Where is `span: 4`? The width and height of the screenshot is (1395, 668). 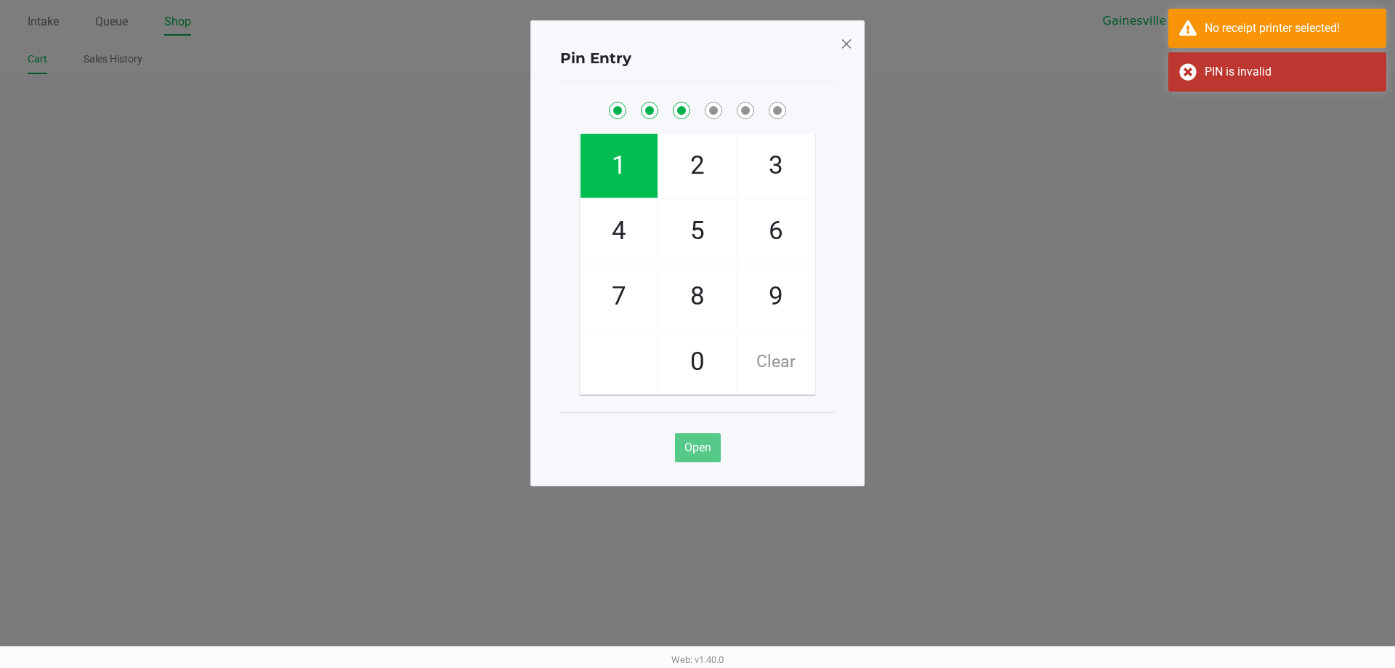 span: 4 is located at coordinates (619, 231).